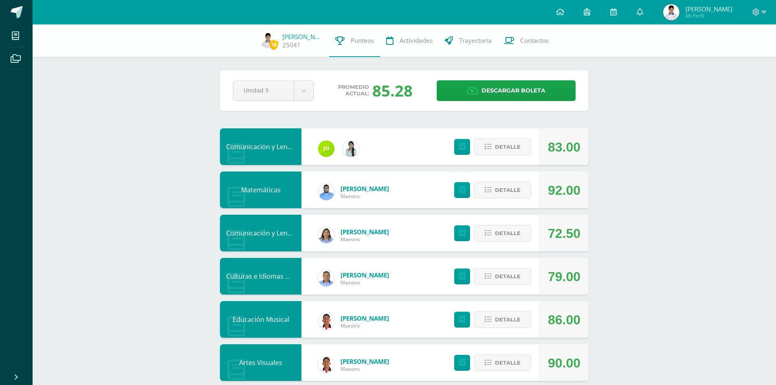  Describe the element at coordinates (326, 278) in the screenshot. I see `img: 58211983430390fd978f7a65ba7f1128.png` at that location.